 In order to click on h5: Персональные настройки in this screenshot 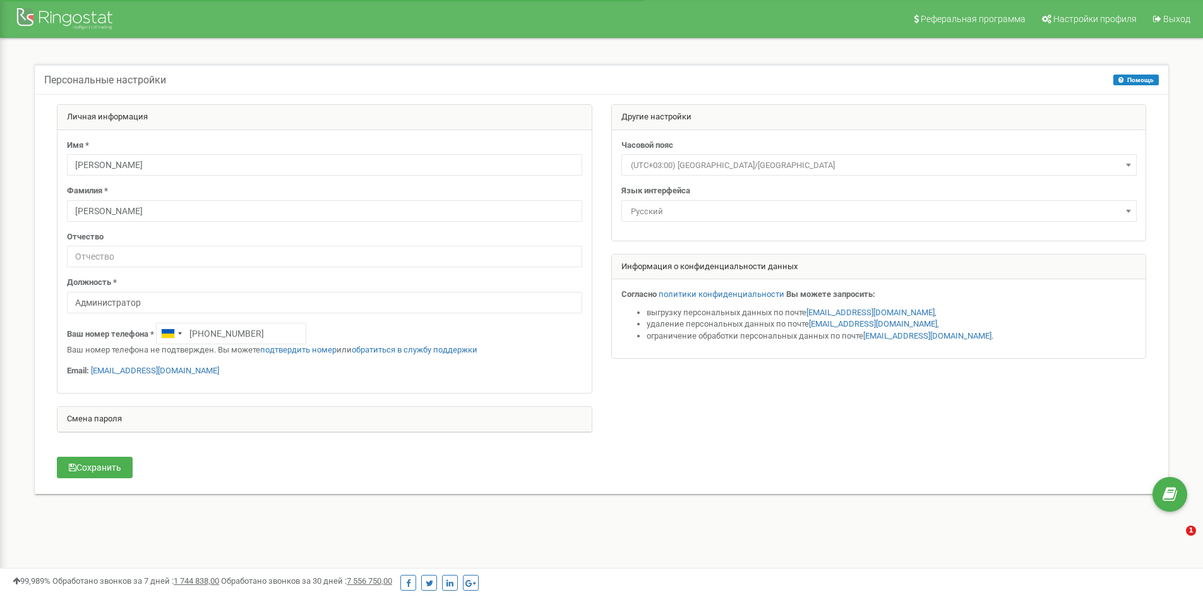, I will do `click(105, 80)`.